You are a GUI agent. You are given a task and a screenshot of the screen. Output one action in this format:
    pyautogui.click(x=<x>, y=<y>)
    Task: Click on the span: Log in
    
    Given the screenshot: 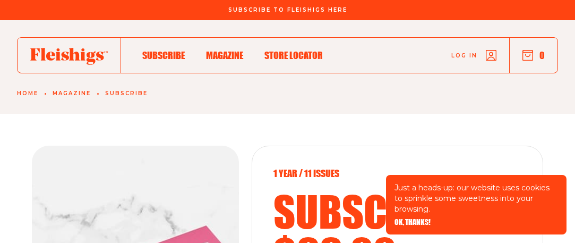 What is the action you would take?
    pyautogui.click(x=464, y=55)
    